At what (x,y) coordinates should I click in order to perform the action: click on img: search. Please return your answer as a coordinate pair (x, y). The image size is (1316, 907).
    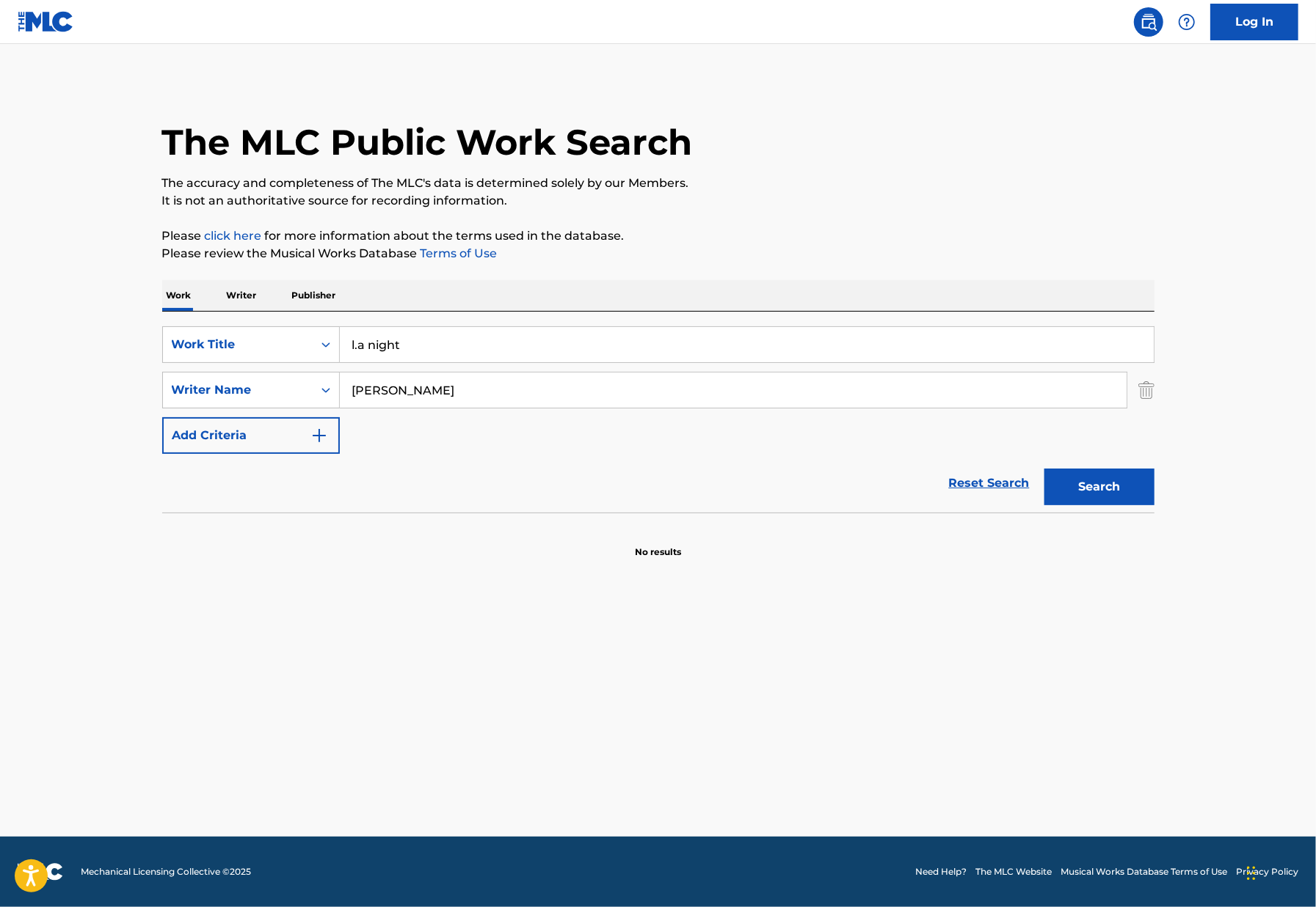
    Looking at the image, I should click on (1148, 22).